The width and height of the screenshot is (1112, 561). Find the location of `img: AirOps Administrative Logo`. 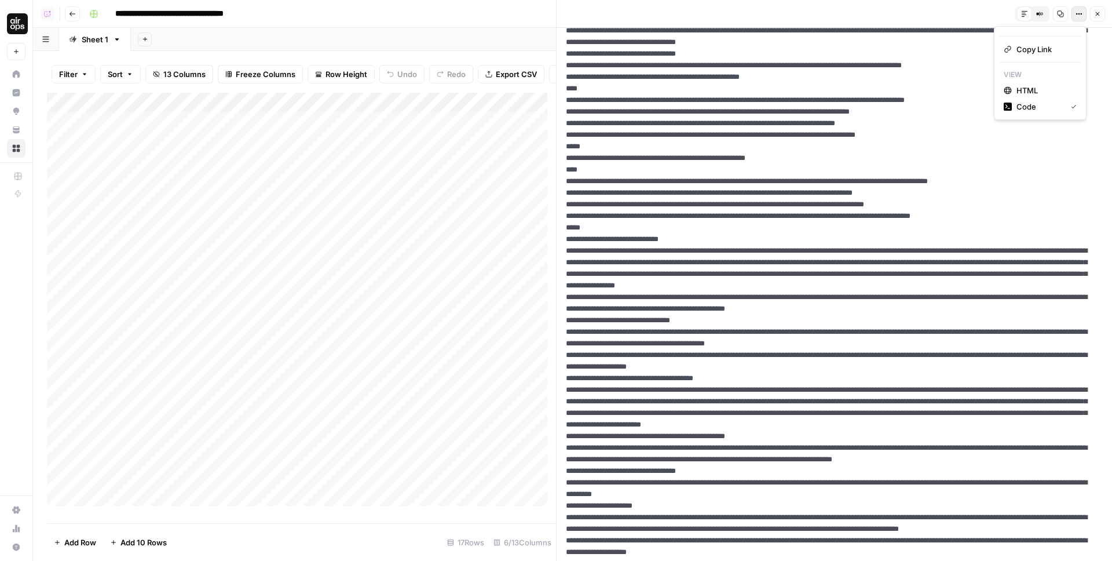

img: AirOps Administrative Logo is located at coordinates (17, 24).